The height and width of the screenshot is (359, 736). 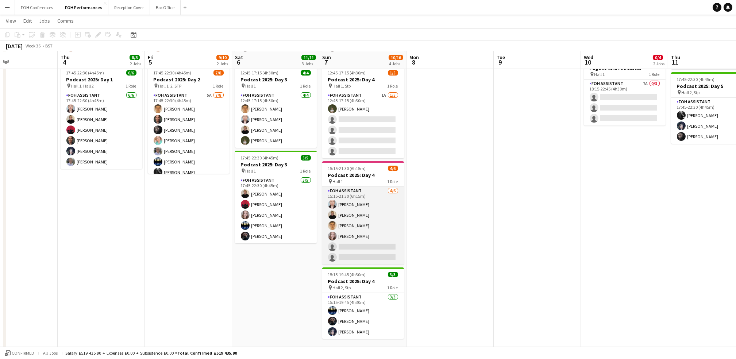 I want to click on span: 12:45-17:15 (4h30m), so click(x=260, y=73).